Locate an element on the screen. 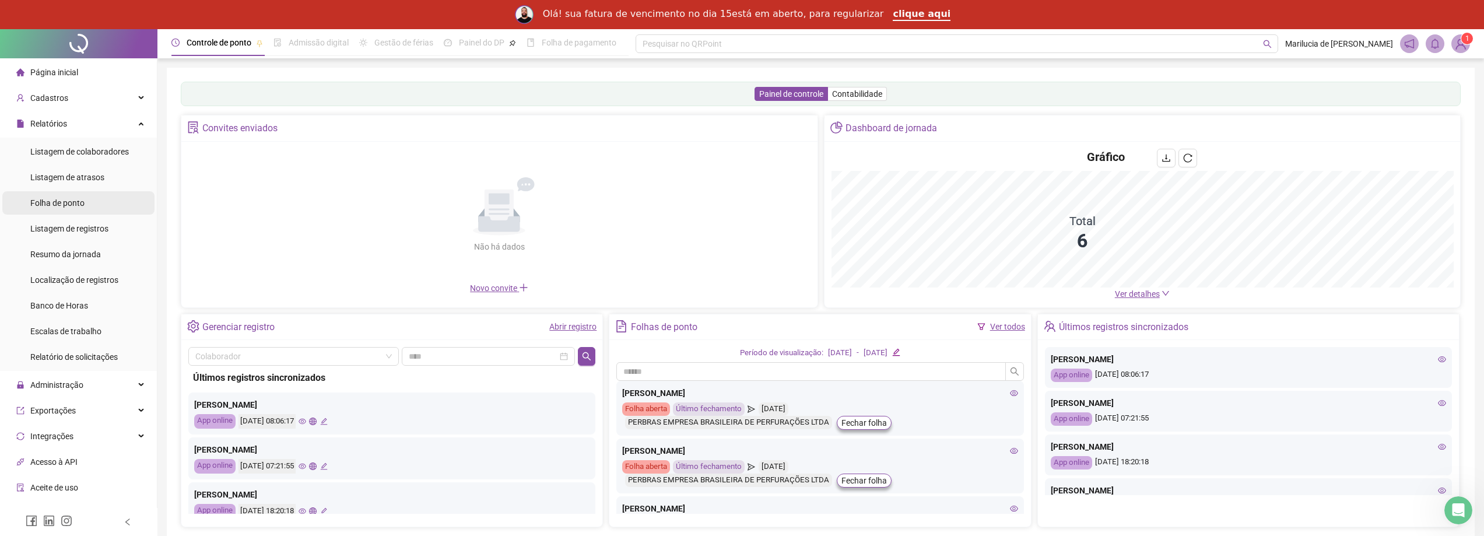 Image resolution: width=1484 pixels, height=536 pixels. span: edit is located at coordinates (896, 352).